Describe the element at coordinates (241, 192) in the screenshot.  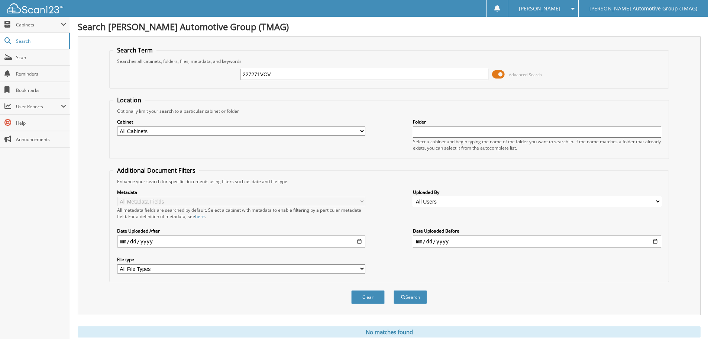
I see `label: Metadata` at that location.